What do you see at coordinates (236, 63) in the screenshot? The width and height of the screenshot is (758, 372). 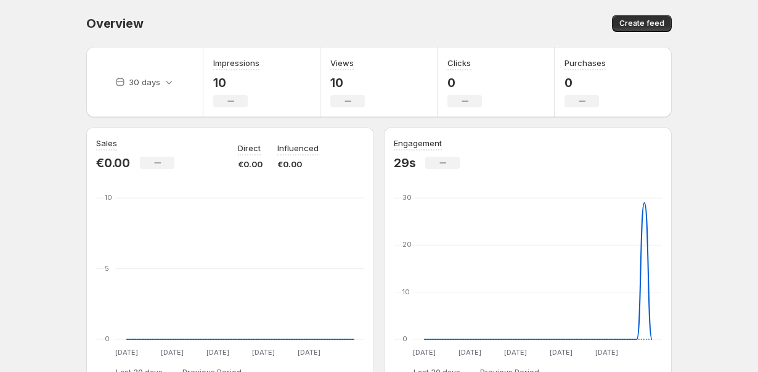 I see `h3: Impressions` at bounding box center [236, 63].